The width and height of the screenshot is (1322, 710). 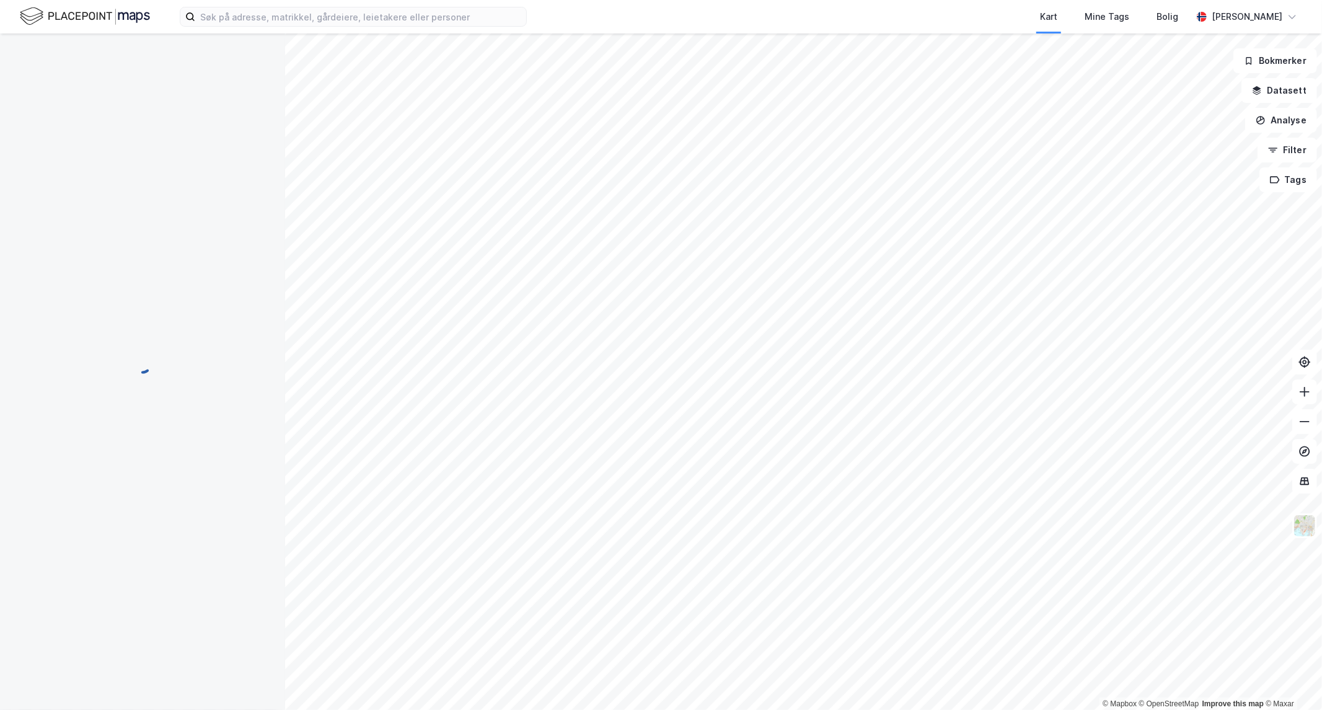 I want to click on input: Søk på adresse, matrikkel, gårdeiere, leietakere eller personer, so click(x=361, y=17).